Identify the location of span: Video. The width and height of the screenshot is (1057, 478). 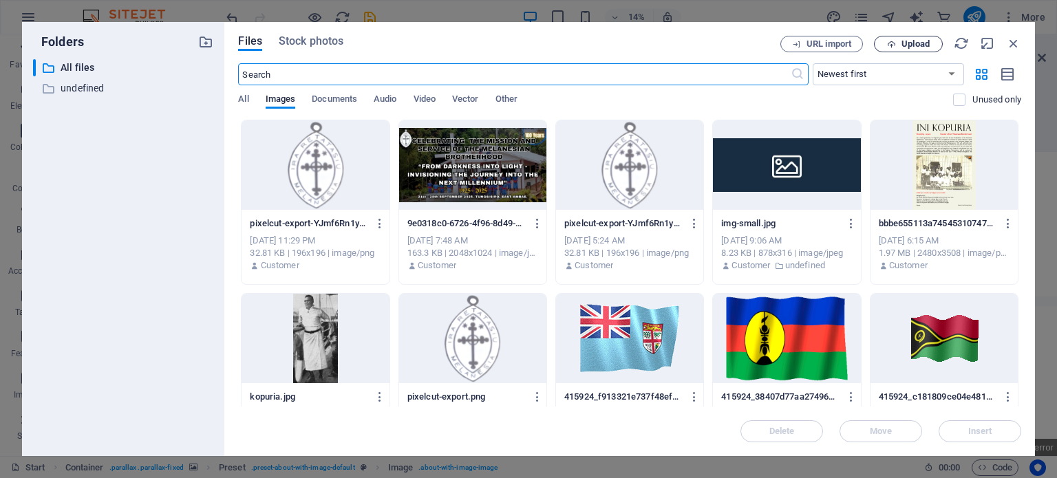
(425, 100).